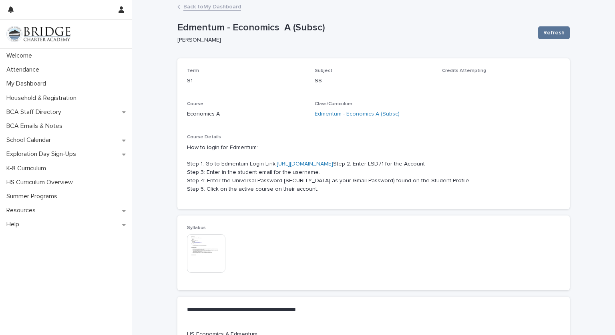  I want to click on span: Subject, so click(323, 71).